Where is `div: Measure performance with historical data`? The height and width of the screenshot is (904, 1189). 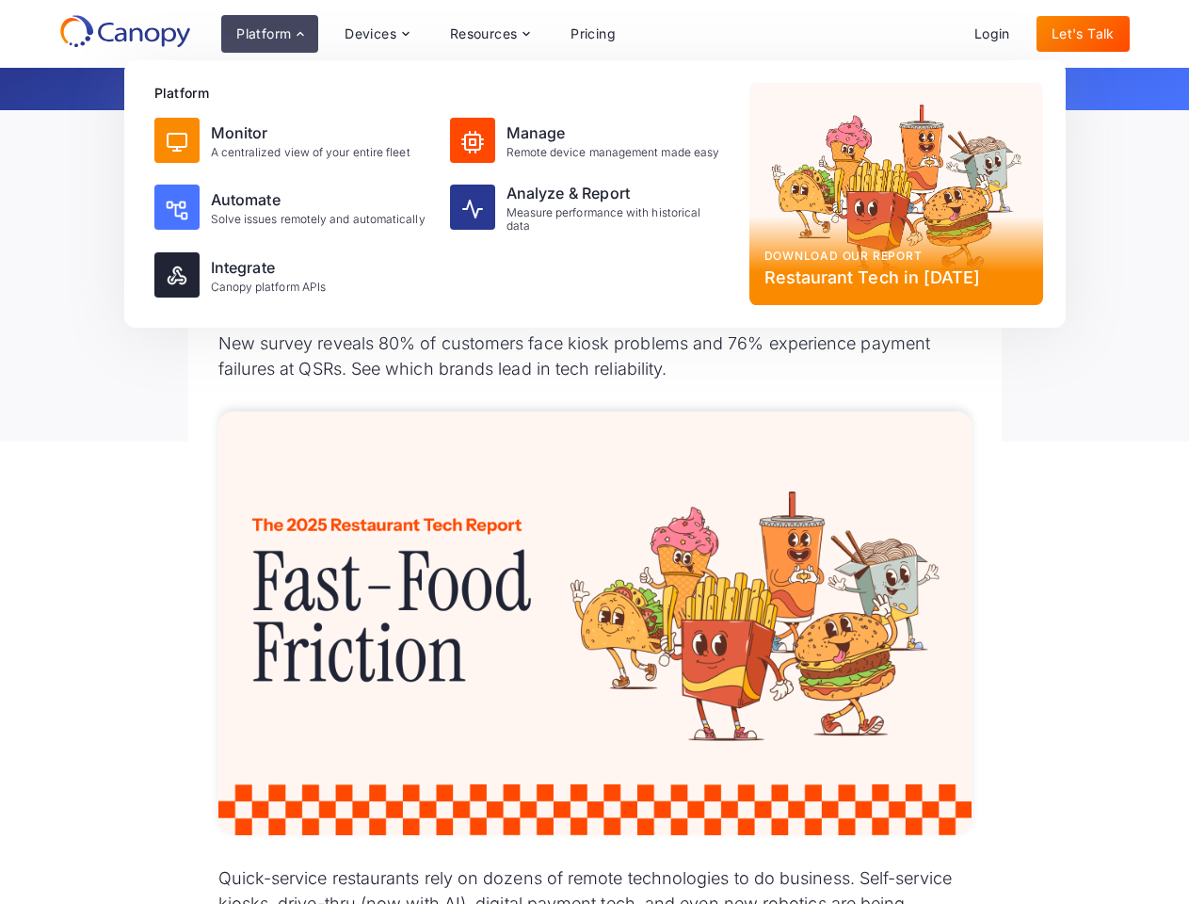 div: Measure performance with historical data is located at coordinates (616, 219).